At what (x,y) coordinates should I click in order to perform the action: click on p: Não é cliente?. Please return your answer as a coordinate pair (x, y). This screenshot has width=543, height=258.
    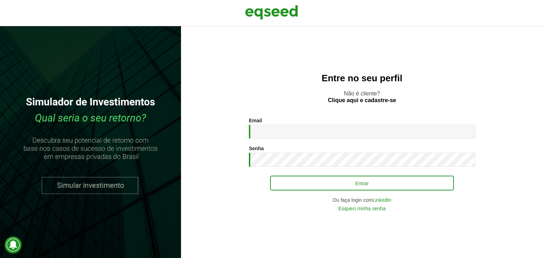
    Looking at the image, I should click on (362, 97).